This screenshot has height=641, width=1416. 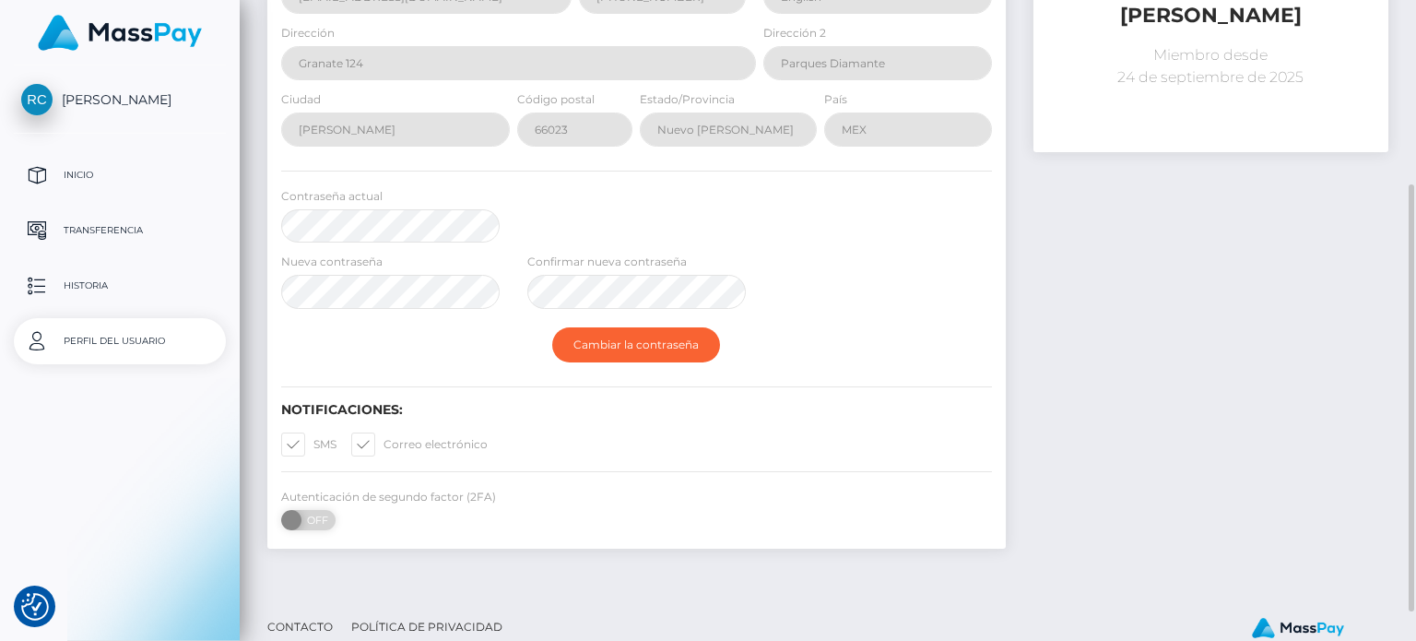 What do you see at coordinates (300, 626) in the screenshot?
I see `a: Contacto` at bounding box center [300, 626].